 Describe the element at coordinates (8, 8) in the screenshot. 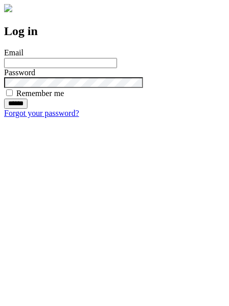

I see `img: logo-4e3dc11c47720685a147b03b5a06dd966a58ff35d612b21f08c02c0306f2b779.png` at that location.